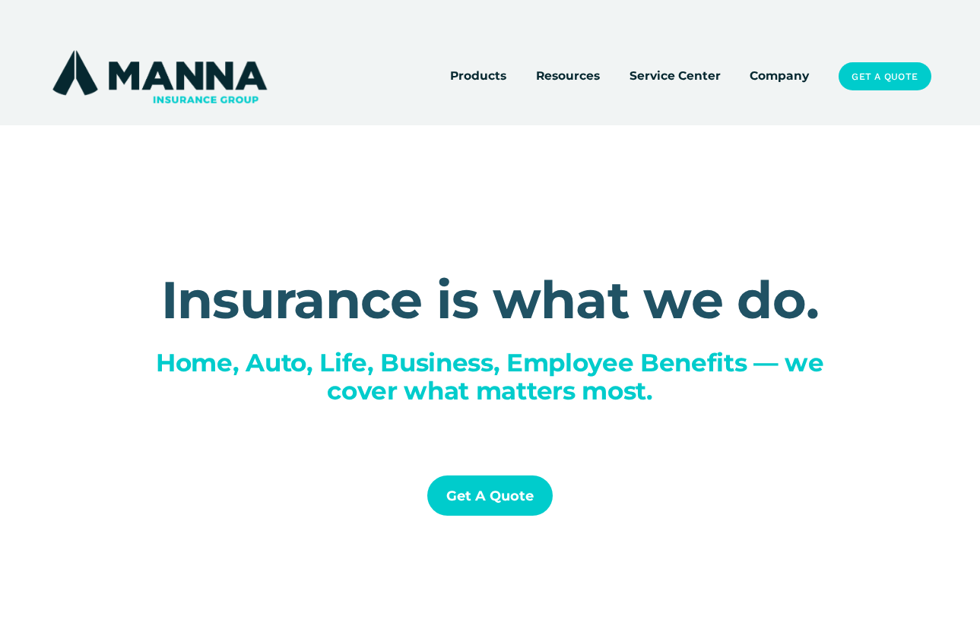  I want to click on a: Company, so click(779, 77).